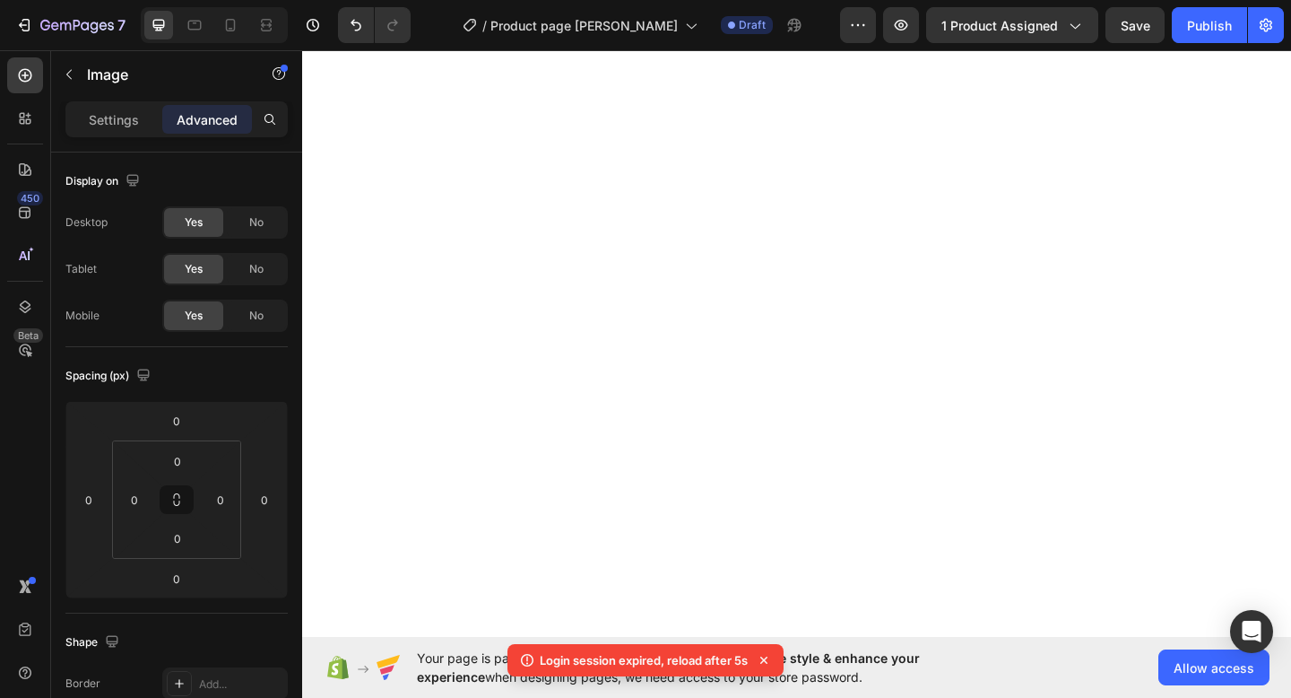 The height and width of the screenshot is (698, 1291). What do you see at coordinates (109, 376) in the screenshot?
I see `div: Spacing (px)` at bounding box center [109, 376].